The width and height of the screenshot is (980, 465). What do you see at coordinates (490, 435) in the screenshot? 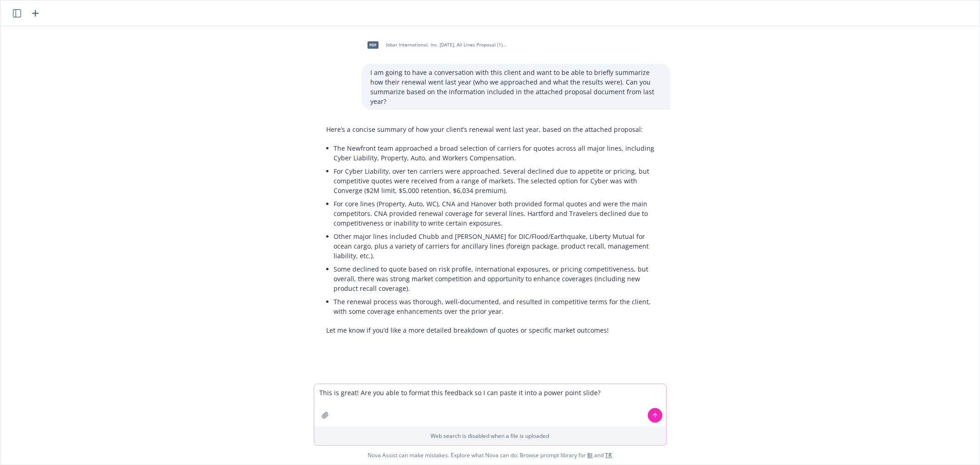
I see `p: Web search is disabled when a file is uploaded` at bounding box center [490, 435].